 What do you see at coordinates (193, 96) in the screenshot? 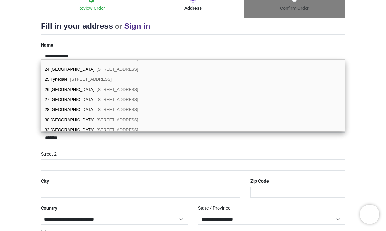
I see `div: address list` at bounding box center [193, 96].